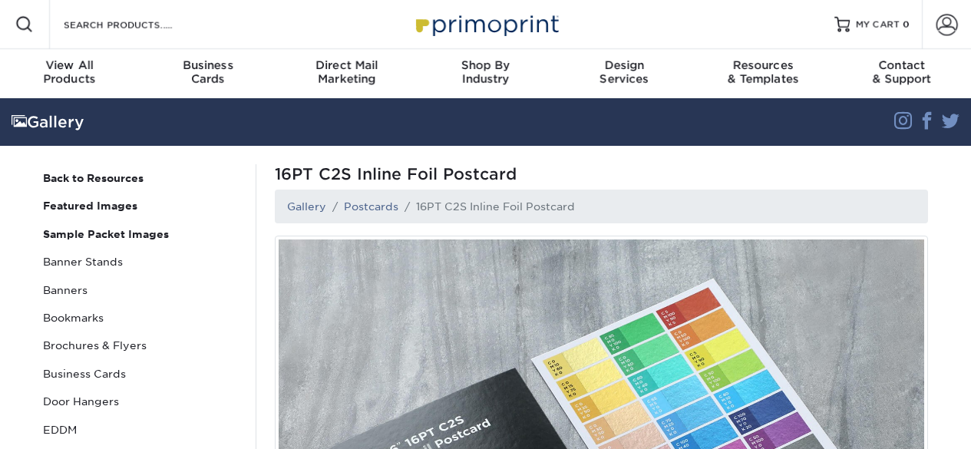  What do you see at coordinates (140, 374) in the screenshot?
I see `a: Business Cards` at bounding box center [140, 374].